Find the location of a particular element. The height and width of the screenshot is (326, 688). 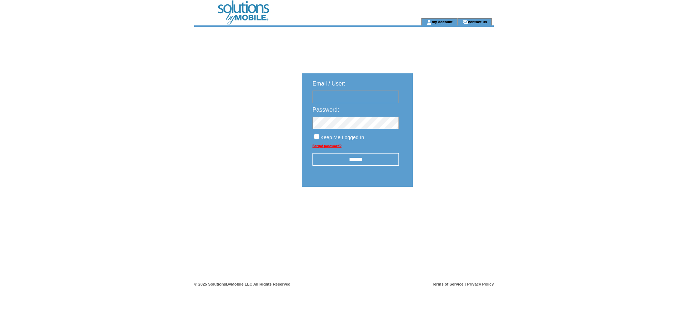

a: contact us is located at coordinates (477, 21).